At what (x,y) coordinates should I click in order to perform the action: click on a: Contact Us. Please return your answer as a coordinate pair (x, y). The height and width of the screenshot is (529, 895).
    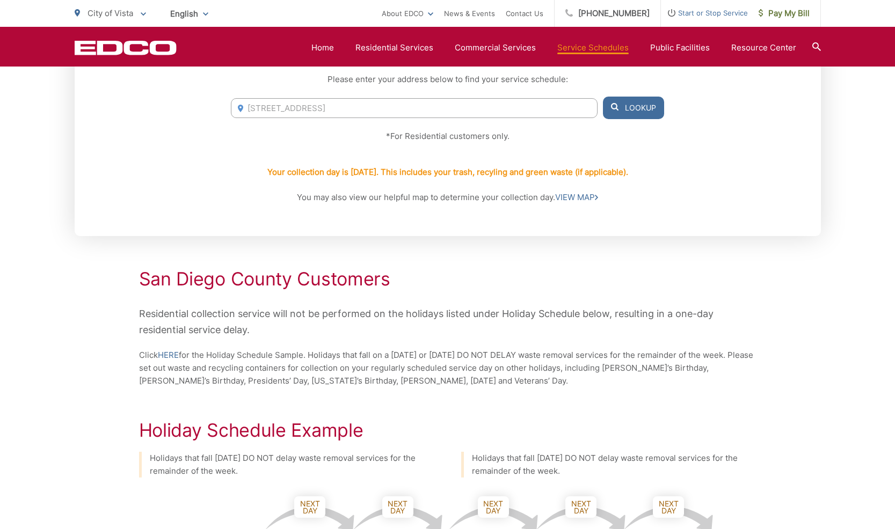
    Looking at the image, I should click on (525, 13).